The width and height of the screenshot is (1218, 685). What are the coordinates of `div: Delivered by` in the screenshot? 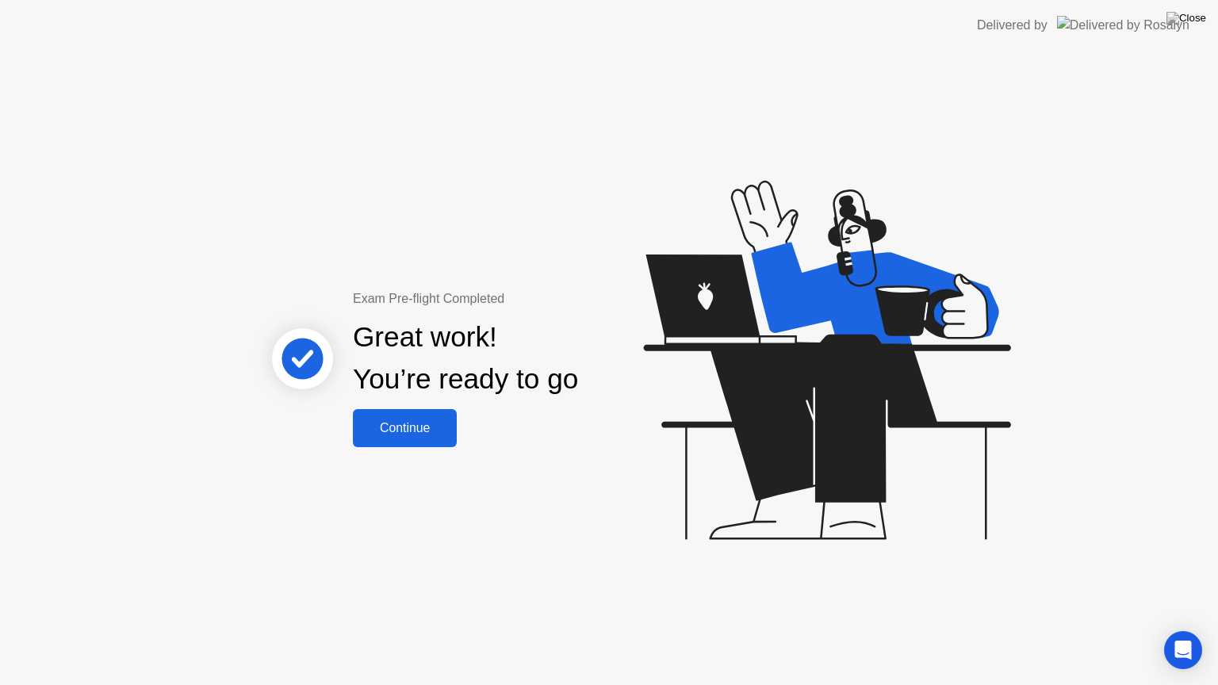 It's located at (1012, 25).